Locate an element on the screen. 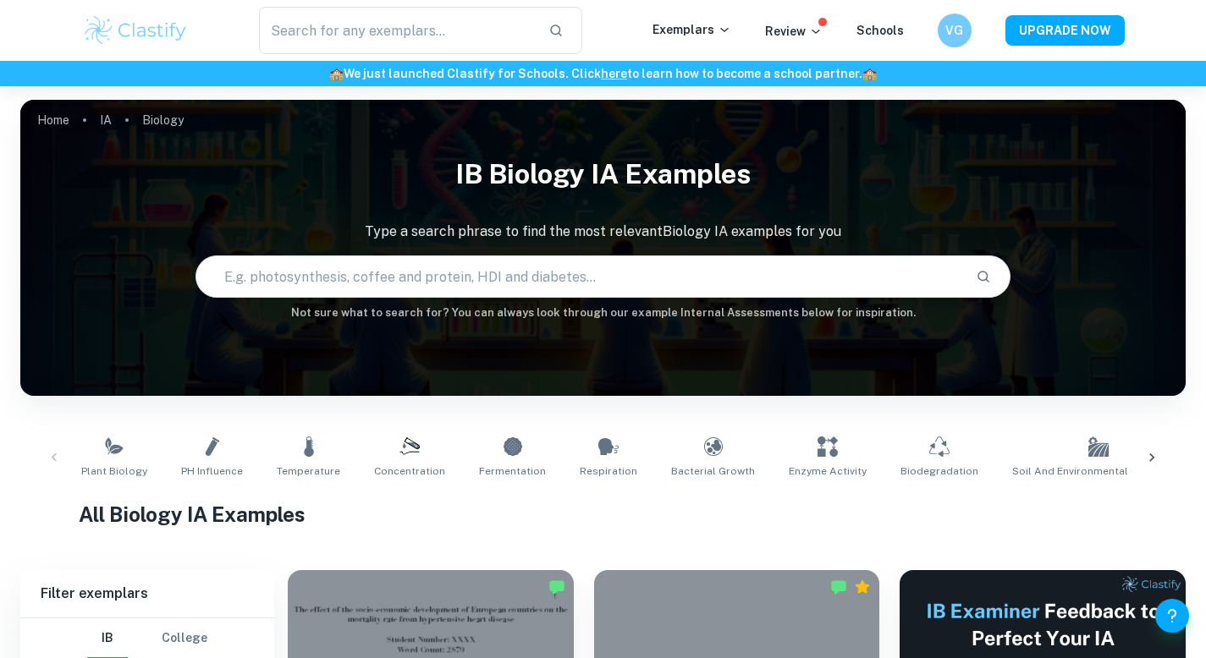  p: Biology is located at coordinates (162, 120).